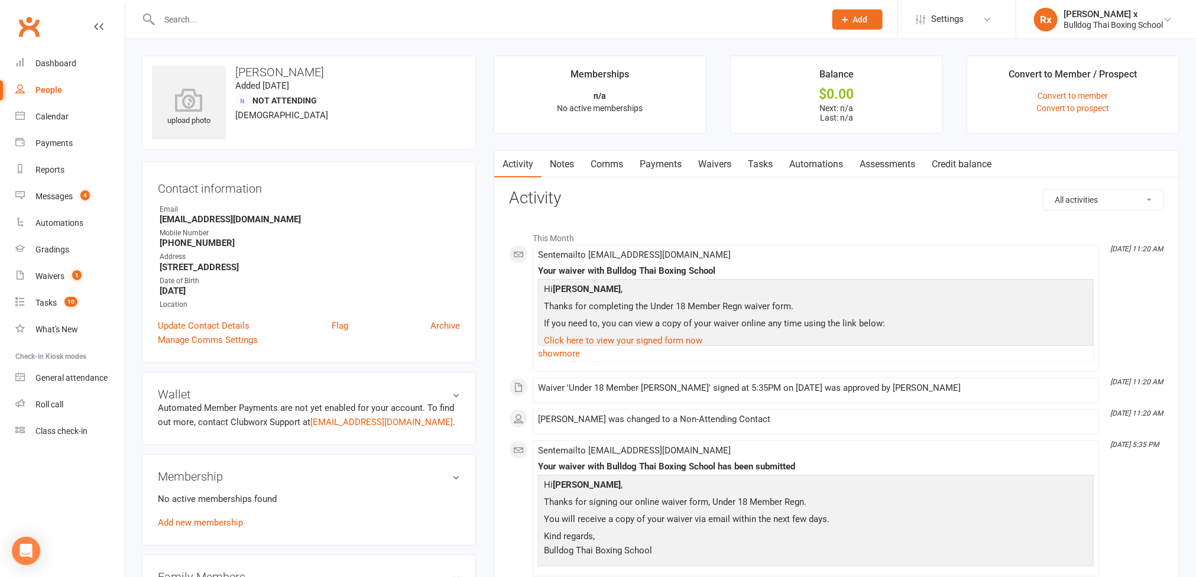  Describe the element at coordinates (599, 108) in the screenshot. I see `span: No active memberships` at that location.